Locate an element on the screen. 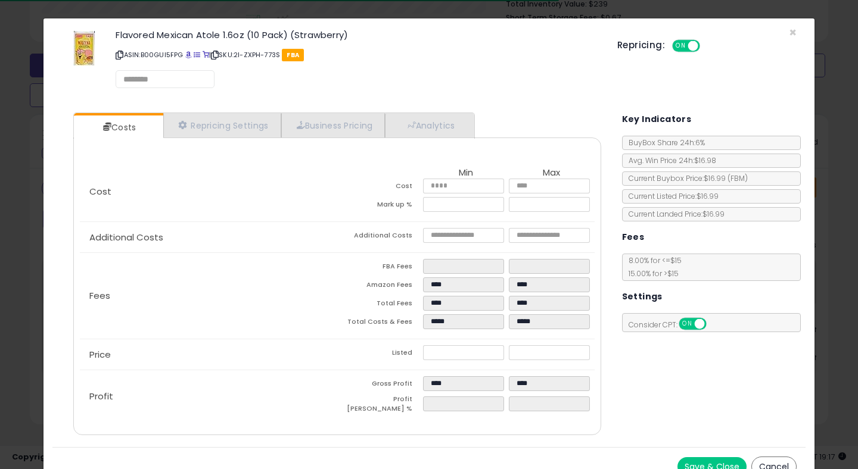  h5: Repricing: is located at coordinates (641, 45).